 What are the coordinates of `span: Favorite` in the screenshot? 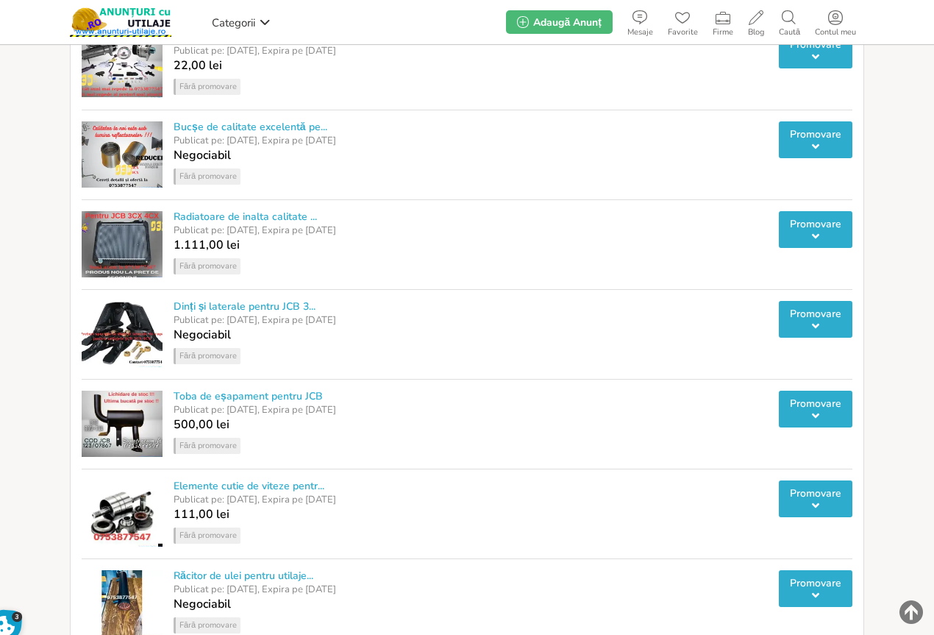 It's located at (683, 32).